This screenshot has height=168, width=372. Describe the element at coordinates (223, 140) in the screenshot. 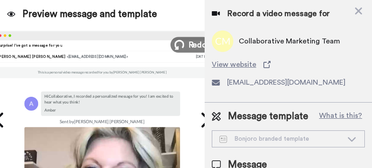

I see `img: Message-temps.svg` at that location.